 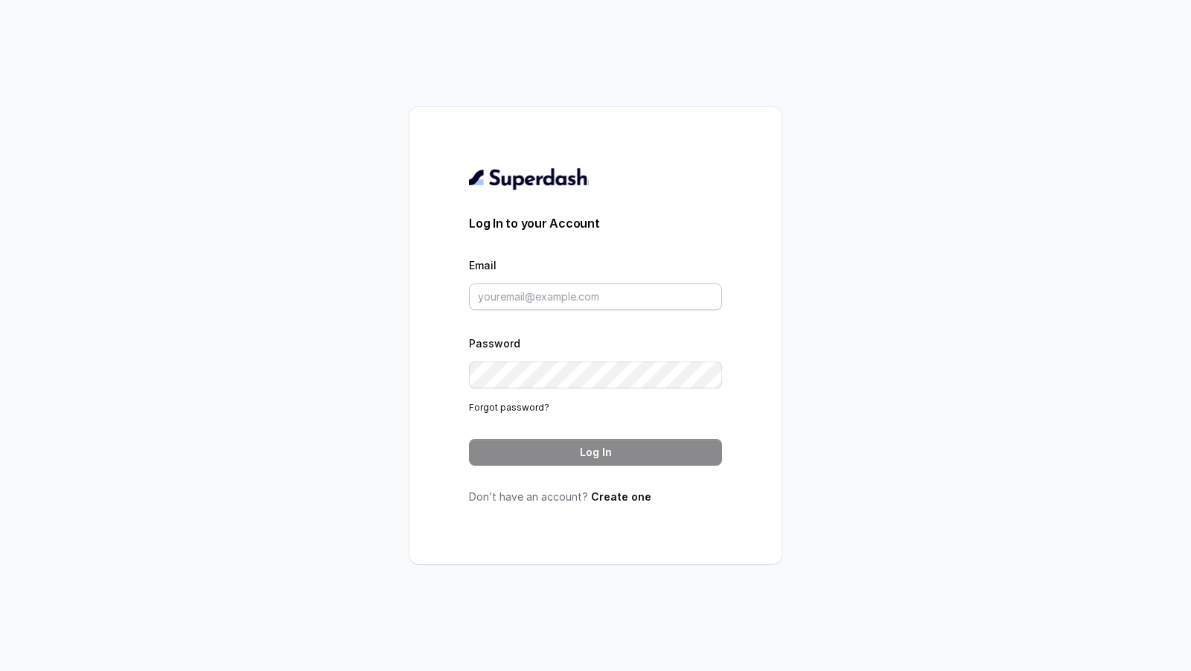 What do you see at coordinates (482, 265) in the screenshot?
I see `label: Email` at bounding box center [482, 265].